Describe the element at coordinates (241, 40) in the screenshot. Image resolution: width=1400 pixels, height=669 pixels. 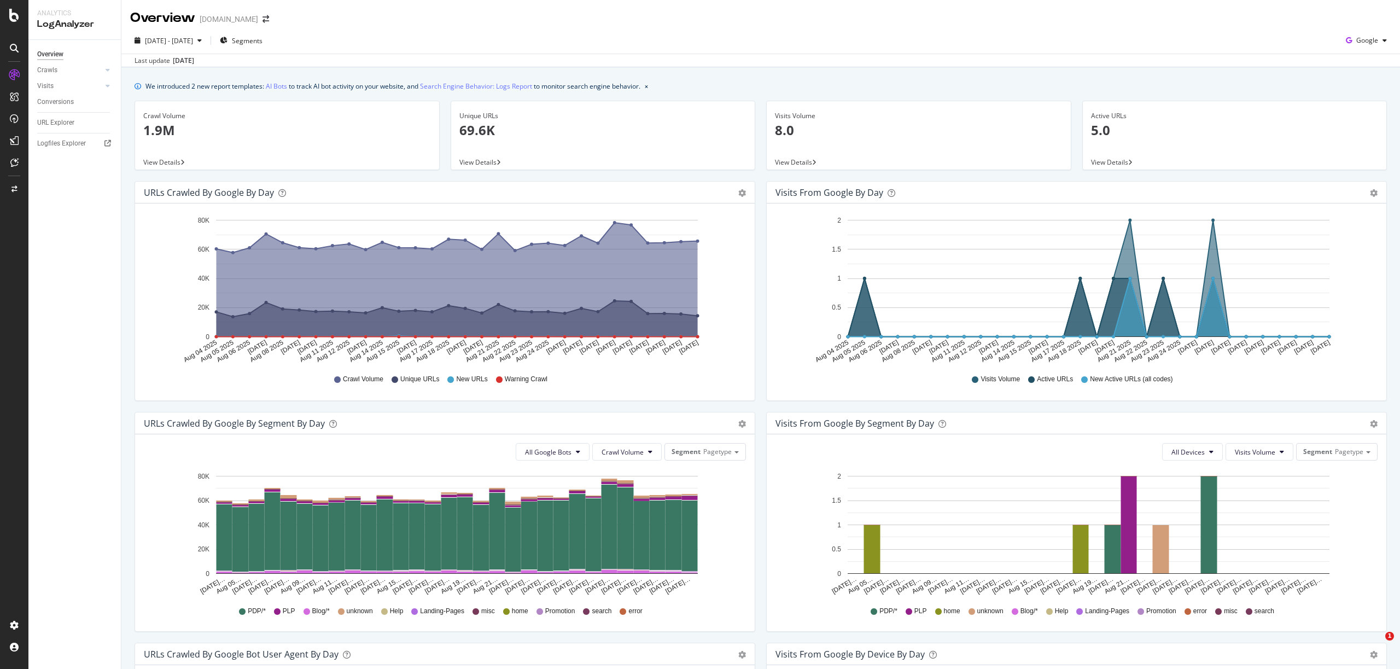
I see `button: Segments` at that location.